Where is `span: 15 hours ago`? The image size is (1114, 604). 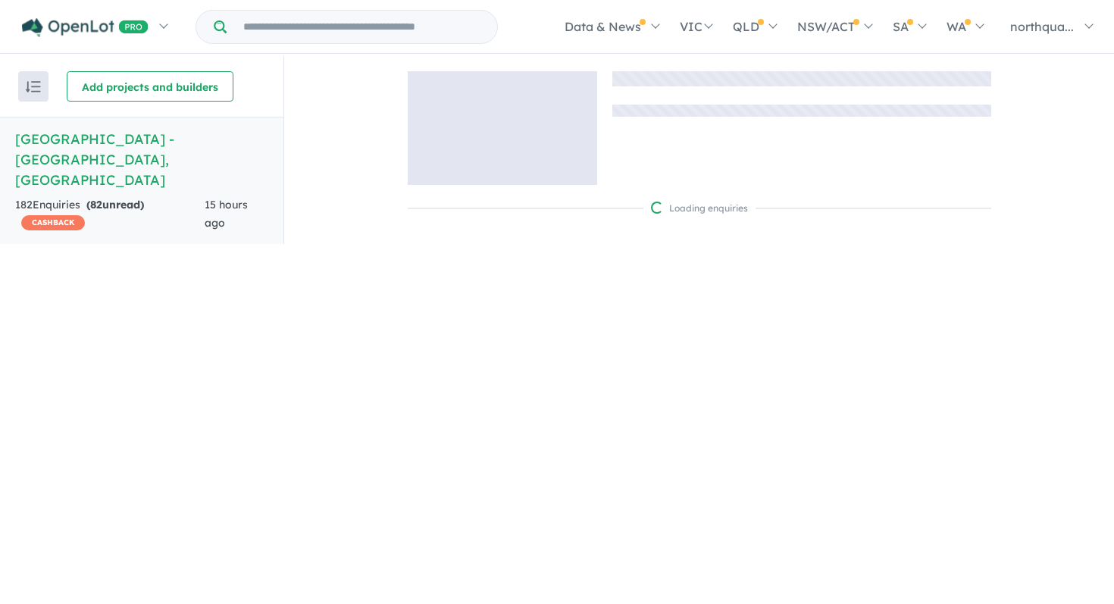 span: 15 hours ago is located at coordinates (226, 214).